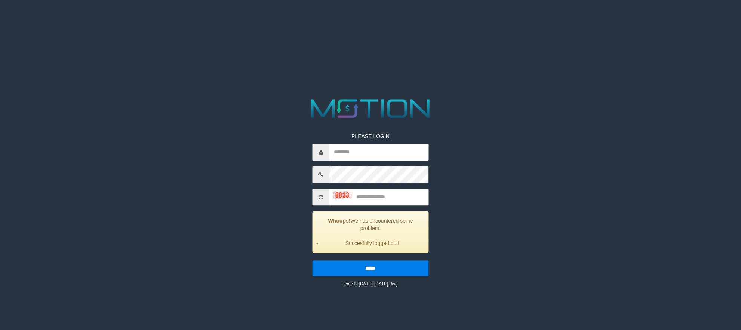 This screenshot has width=741, height=330. Describe the element at coordinates (371, 108) in the screenshot. I see `img: MOTION_logo.png` at that location.